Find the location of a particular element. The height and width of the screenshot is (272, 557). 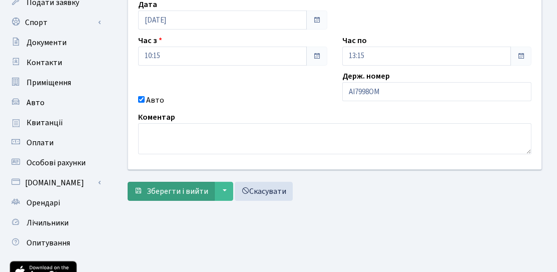

span: Особові рахунки is located at coordinates (56, 163).